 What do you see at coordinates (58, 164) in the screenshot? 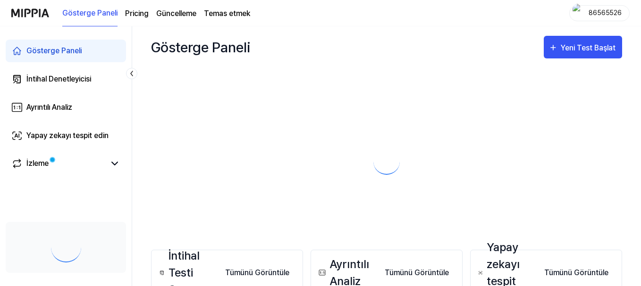
I see `a: İzleme` at bounding box center [58, 164].